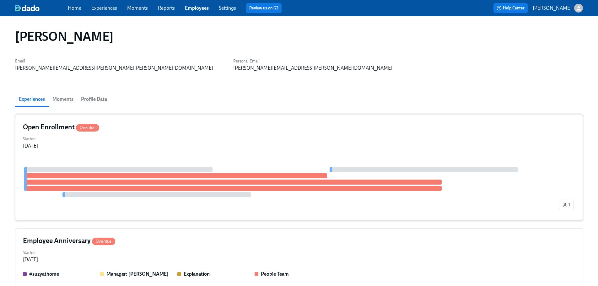 This screenshot has height=286, width=598. I want to click on label: Email, so click(114, 61).